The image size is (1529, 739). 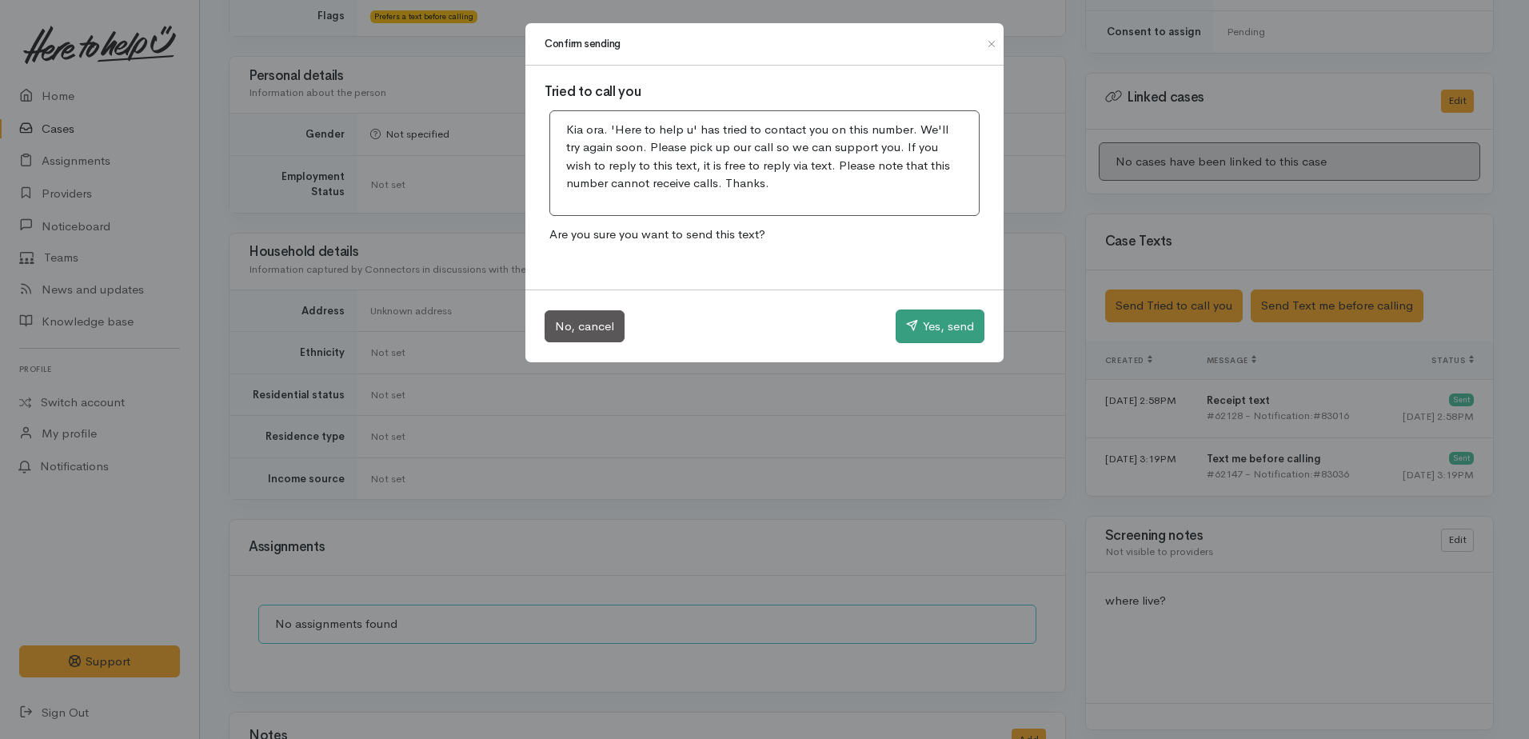 I want to click on button: Close, so click(x=991, y=44).